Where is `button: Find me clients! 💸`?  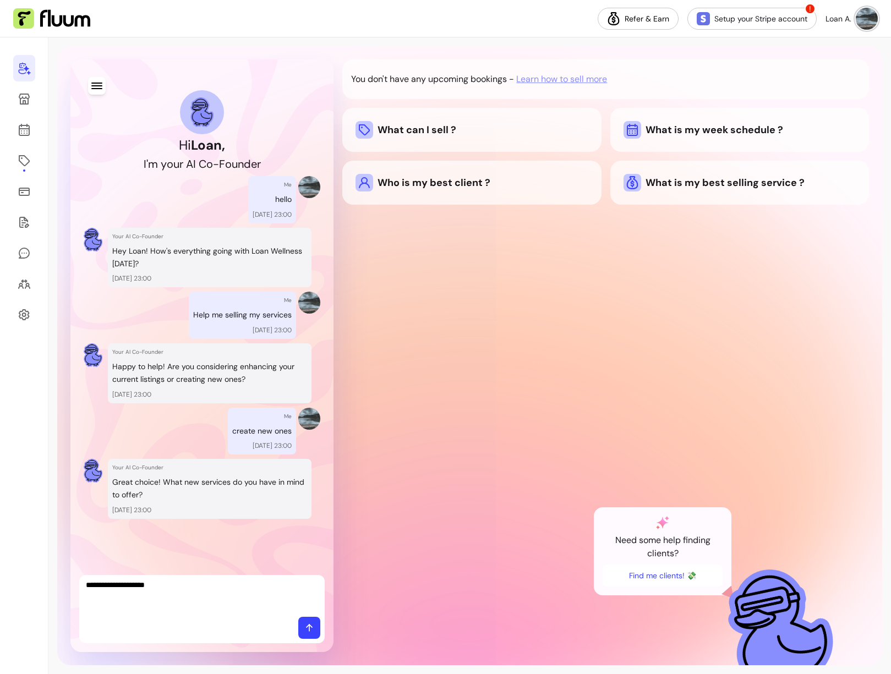 button: Find me clients! 💸 is located at coordinates (663, 576).